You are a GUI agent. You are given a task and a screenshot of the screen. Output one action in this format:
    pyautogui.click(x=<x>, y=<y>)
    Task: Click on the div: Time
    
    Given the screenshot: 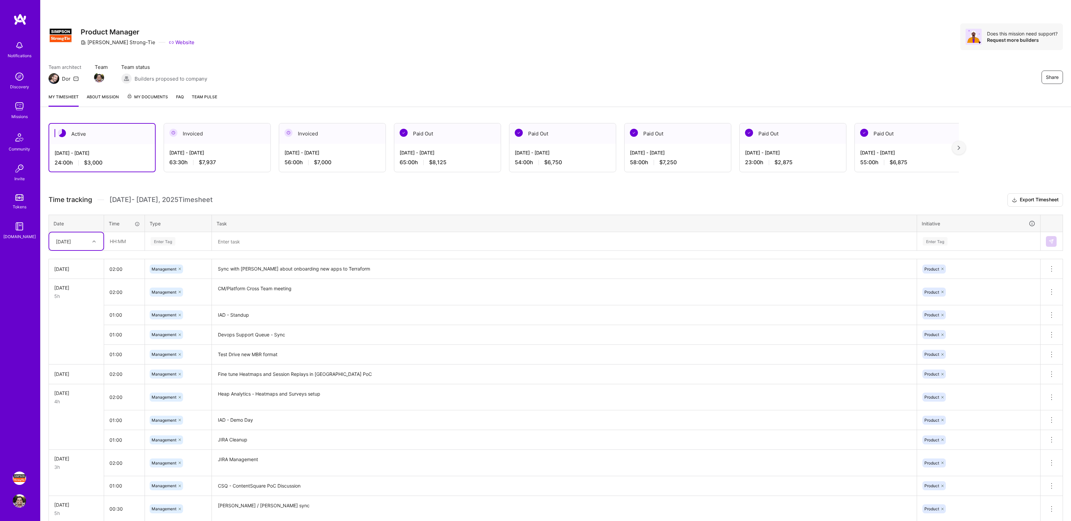 What is the action you would take?
    pyautogui.click(x=124, y=224)
    